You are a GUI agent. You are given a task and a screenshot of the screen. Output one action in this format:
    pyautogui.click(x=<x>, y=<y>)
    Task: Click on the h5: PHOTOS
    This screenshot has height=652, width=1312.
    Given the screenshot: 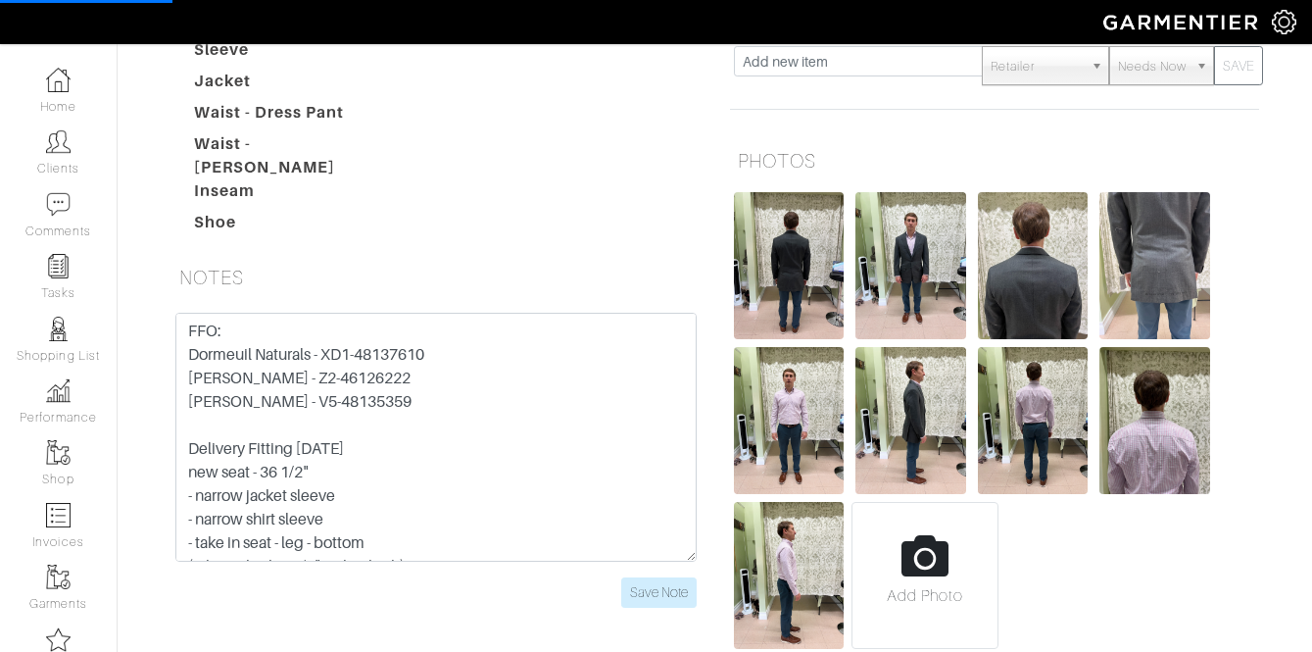 What is the action you would take?
    pyautogui.click(x=995, y=161)
    